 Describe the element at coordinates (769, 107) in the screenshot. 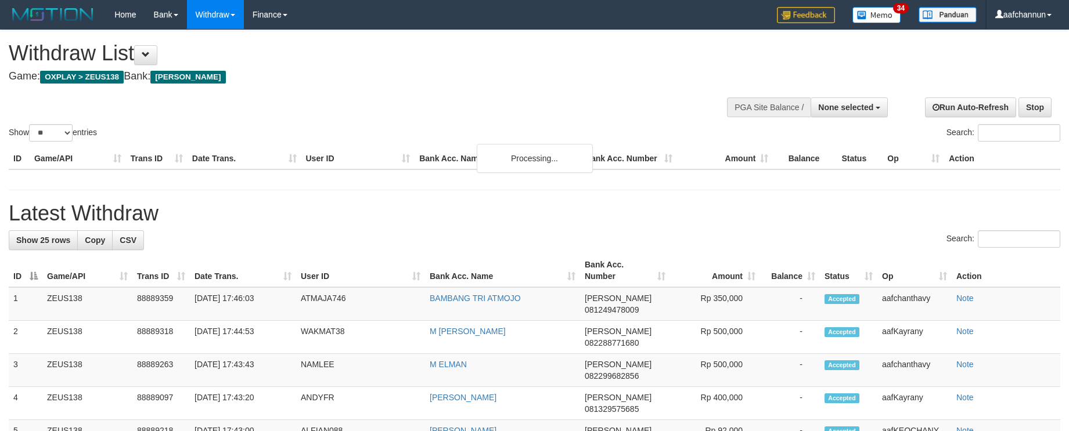

I see `div: PGA Site Balance /` at that location.